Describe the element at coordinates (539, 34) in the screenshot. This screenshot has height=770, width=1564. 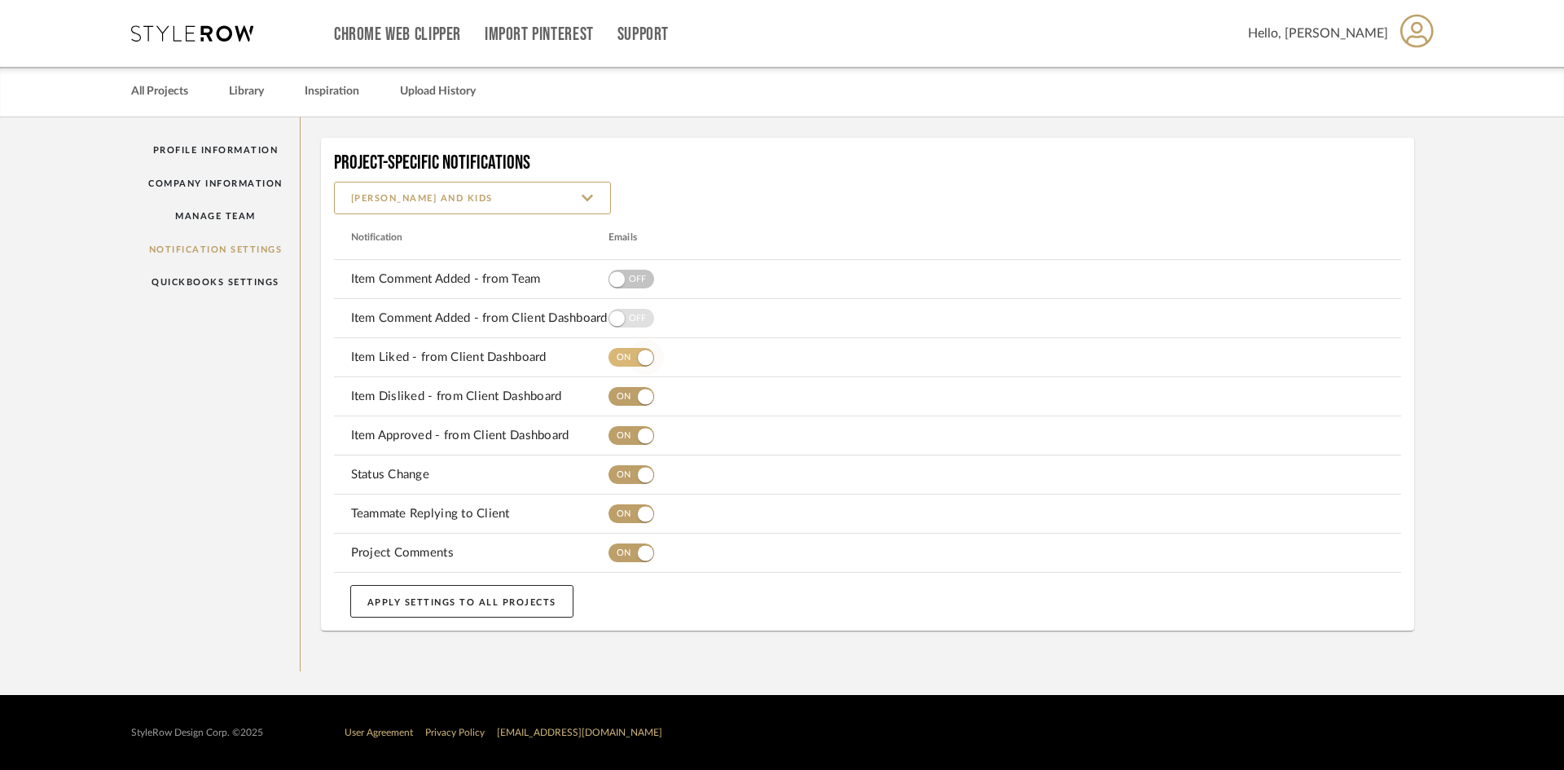
I see `a: Import Pinterest` at that location.